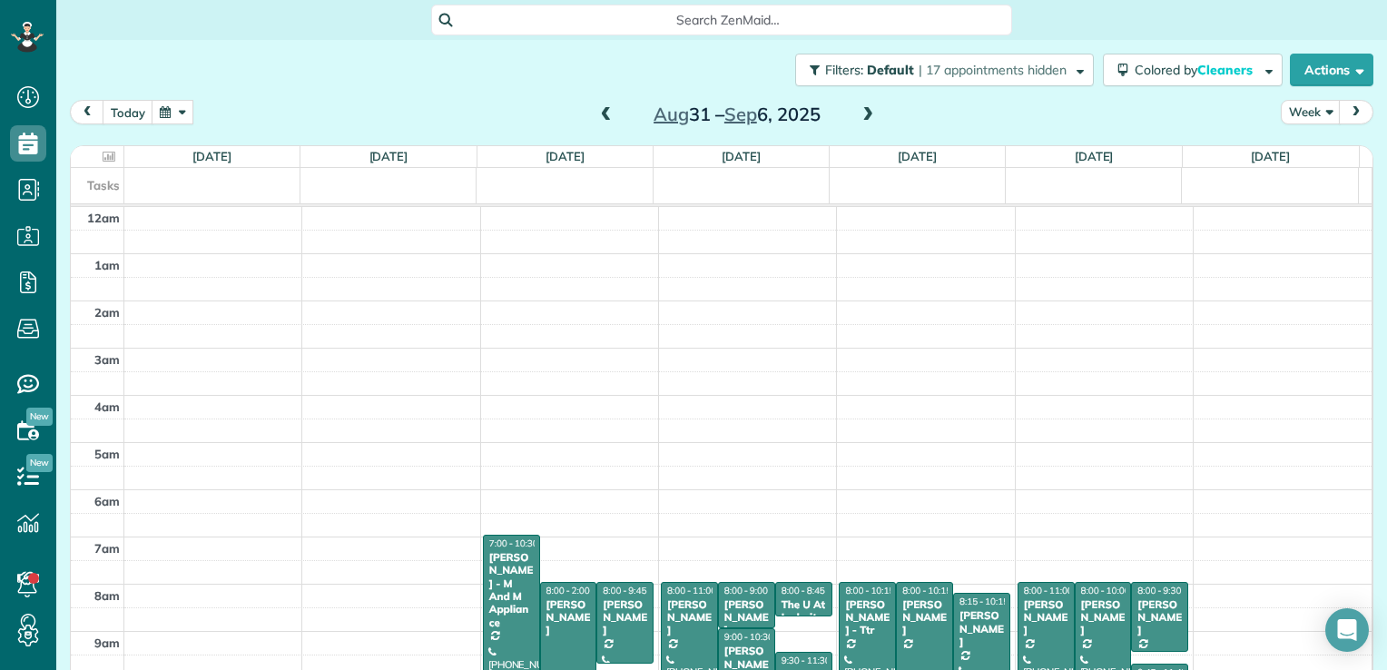 This screenshot has height=670, width=1387. I want to click on button: Actions, so click(1331, 70).